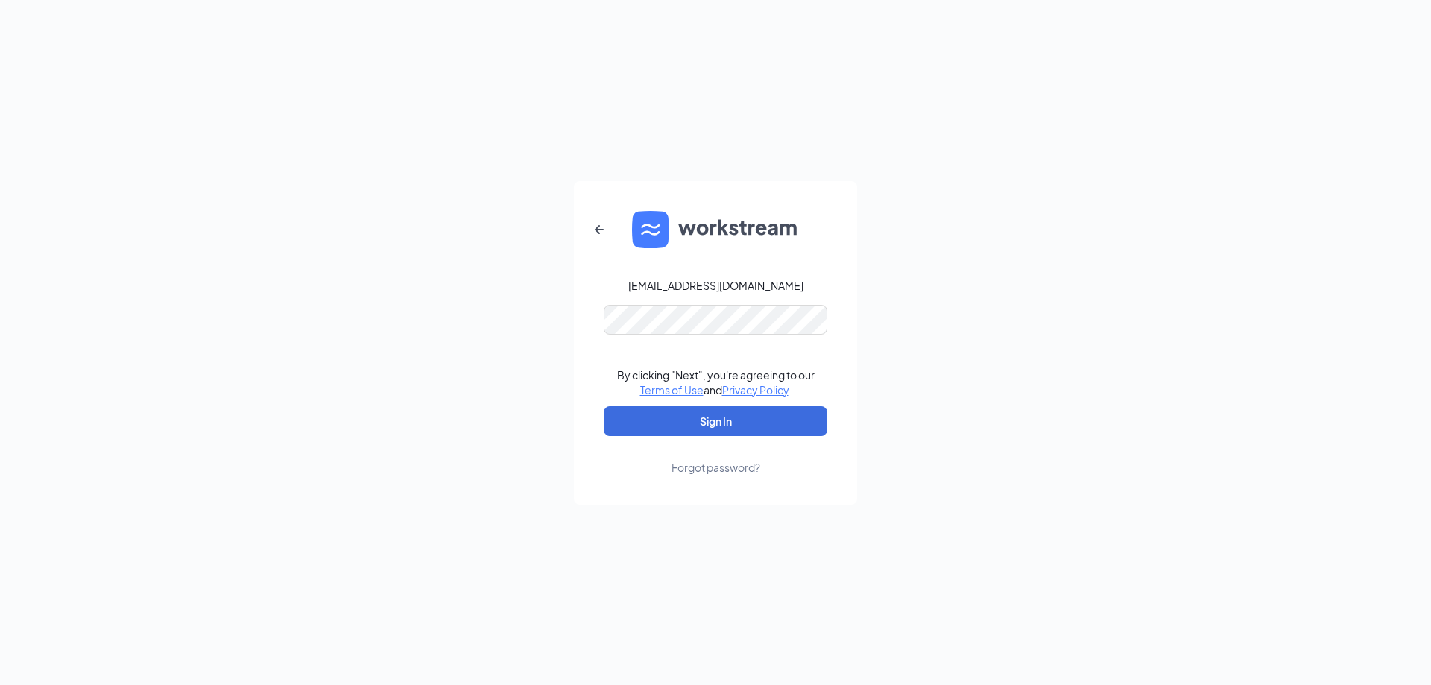  I want to click on button: ArrowLeftNew, so click(599, 230).